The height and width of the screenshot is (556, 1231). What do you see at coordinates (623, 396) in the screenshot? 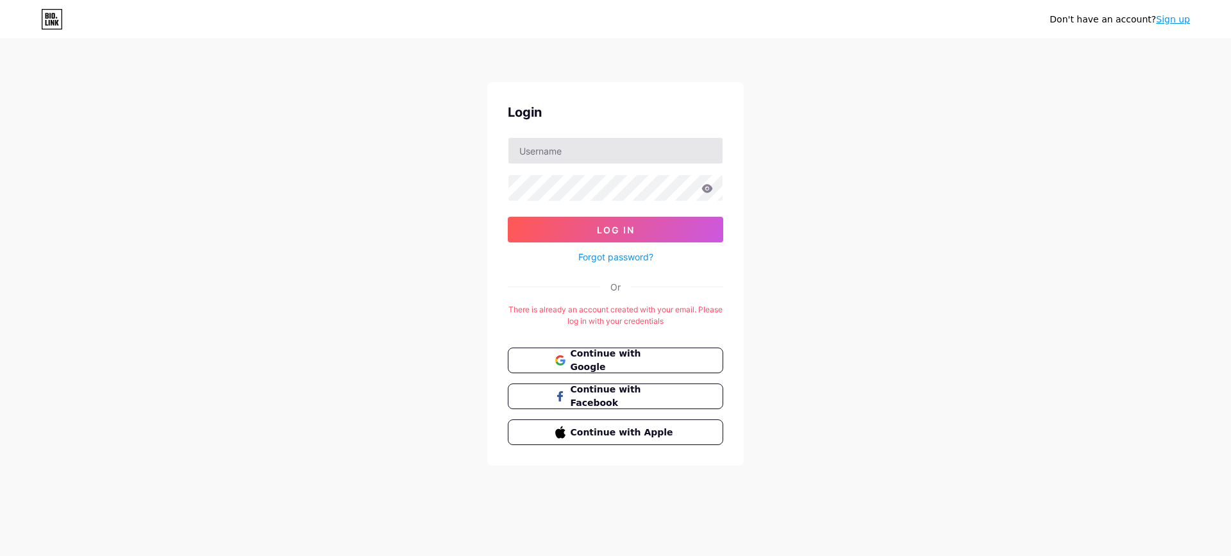
I see `span: Continue with Facebook` at bounding box center [623, 396].